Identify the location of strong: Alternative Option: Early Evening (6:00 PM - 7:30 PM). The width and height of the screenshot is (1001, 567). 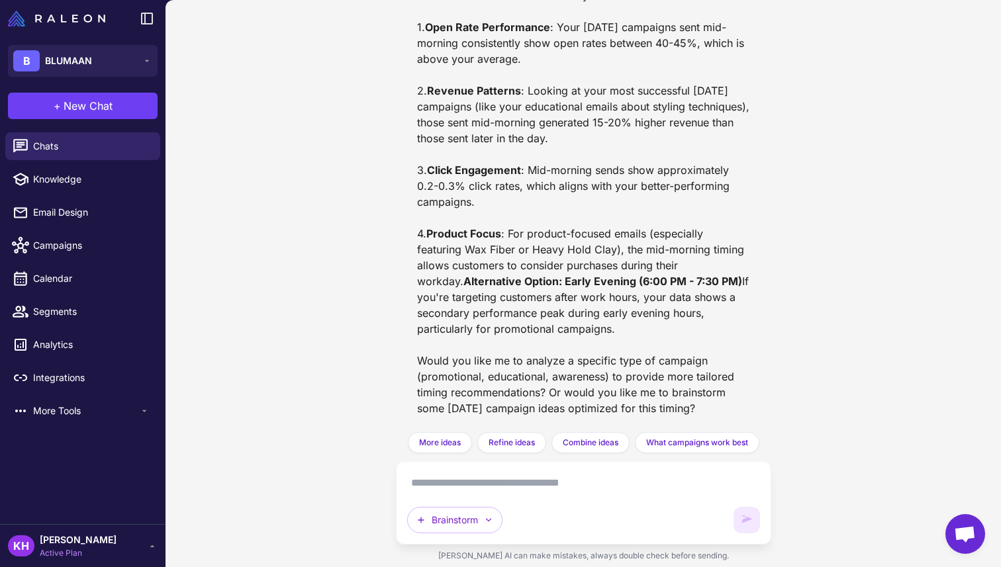
(602, 281).